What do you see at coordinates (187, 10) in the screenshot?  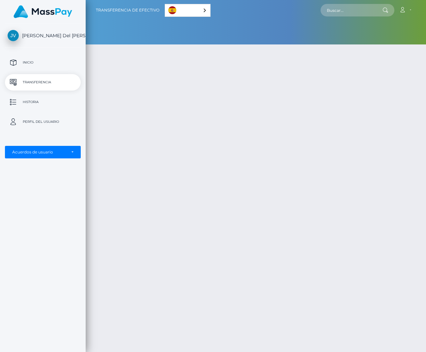 I see `aside: Language selected: Español` at bounding box center [187, 10].